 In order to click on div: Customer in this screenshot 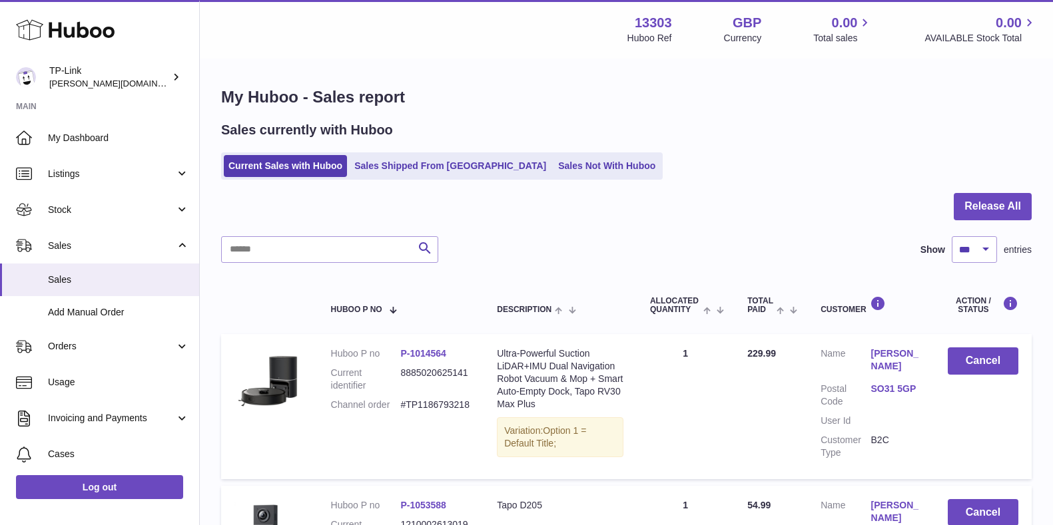, I will do `click(870, 305)`.